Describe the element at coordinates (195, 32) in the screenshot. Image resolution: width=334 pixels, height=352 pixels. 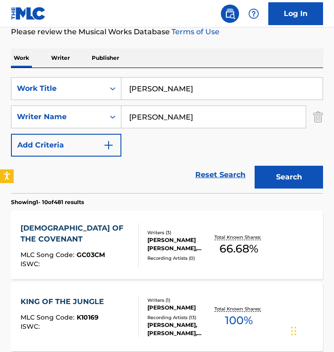
I see `a: Terms of Use` at that location.